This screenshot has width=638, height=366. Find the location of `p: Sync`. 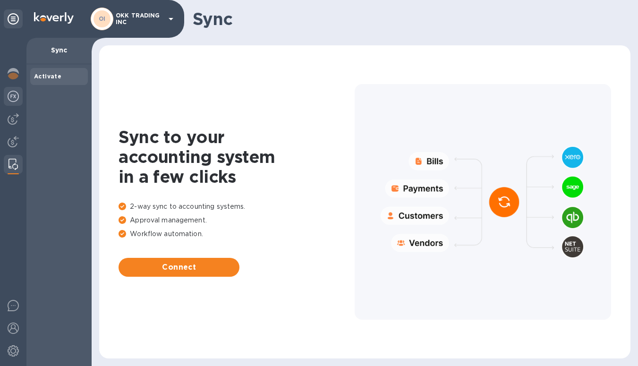

p: Sync is located at coordinates (59, 50).